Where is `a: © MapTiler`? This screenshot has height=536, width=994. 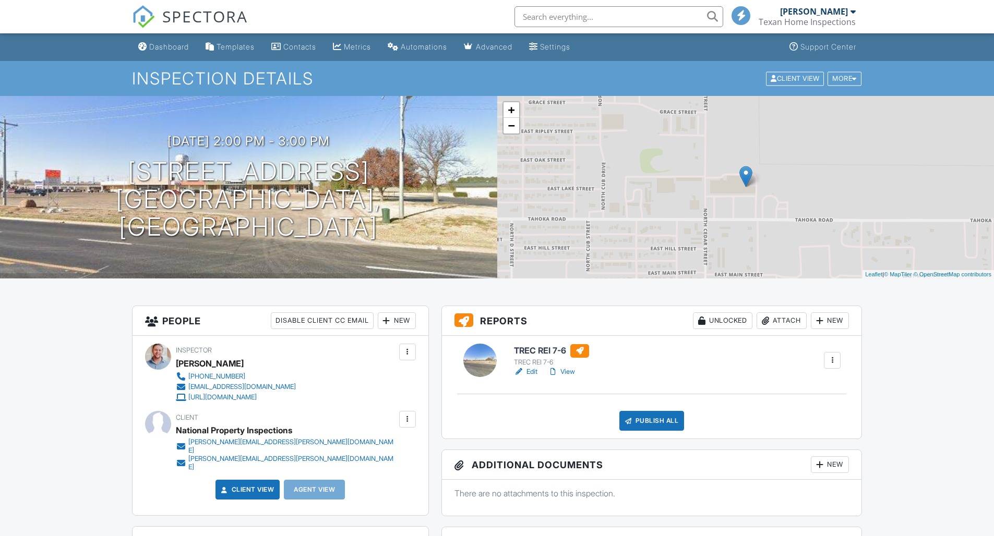
a: © MapTiler is located at coordinates (898, 275).